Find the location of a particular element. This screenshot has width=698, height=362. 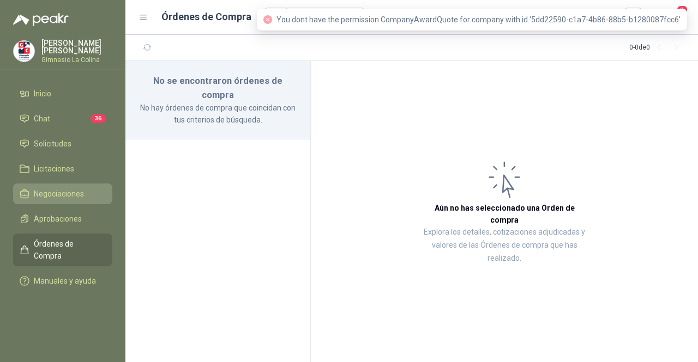

span: You dont have the permission CompanyAwardQuote for company with id '5dd22590-c1a7-4b86-88b5-b1280... is located at coordinates (478, 20).